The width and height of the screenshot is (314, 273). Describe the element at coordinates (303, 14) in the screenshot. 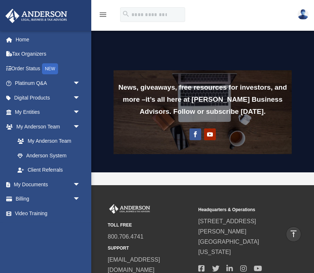

I see `img: User Pic` at that location.